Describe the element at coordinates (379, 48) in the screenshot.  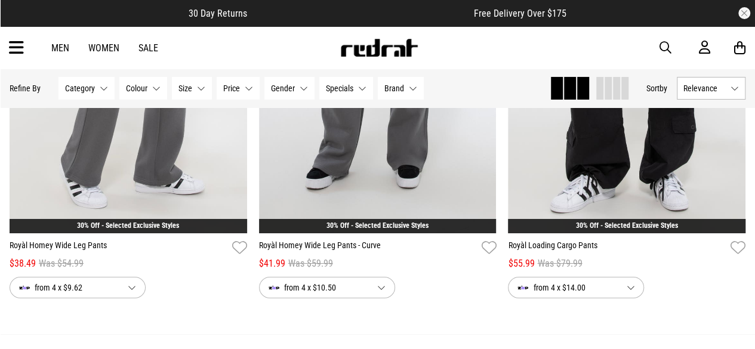
I see `img: Redrat logo` at that location.